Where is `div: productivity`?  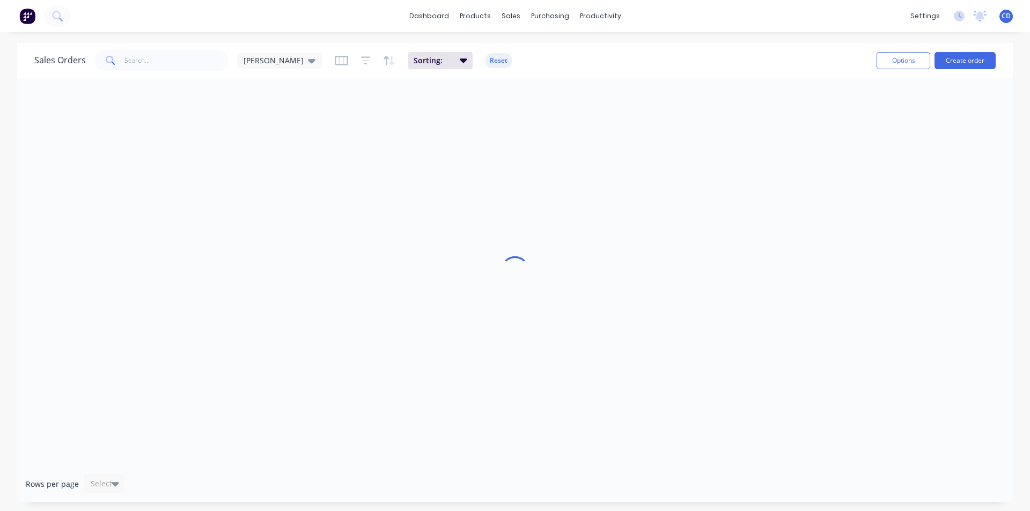 div: productivity is located at coordinates (600, 16).